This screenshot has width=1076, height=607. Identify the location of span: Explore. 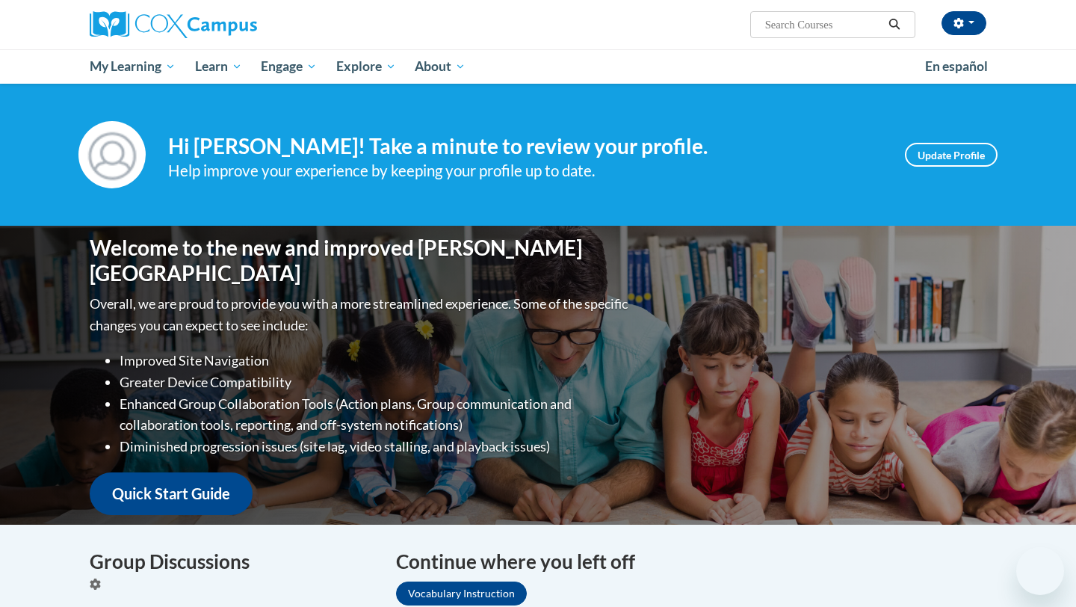
(366, 67).